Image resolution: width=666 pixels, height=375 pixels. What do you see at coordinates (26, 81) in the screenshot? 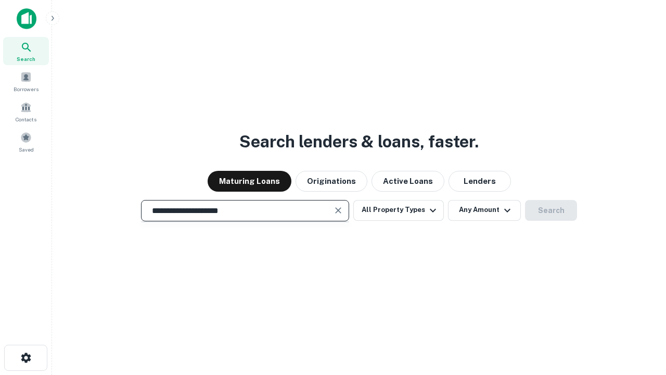
I see `a: Borrowers` at bounding box center [26, 81].